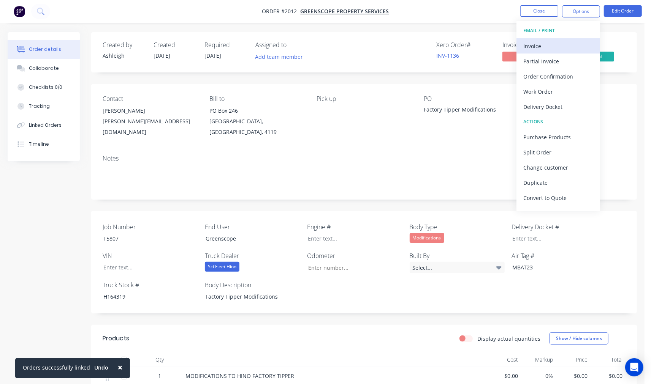 The height and width of the screenshot is (384, 651). Describe the element at coordinates (46, 87) in the screenshot. I see `div: Checklists 0/0` at that location.